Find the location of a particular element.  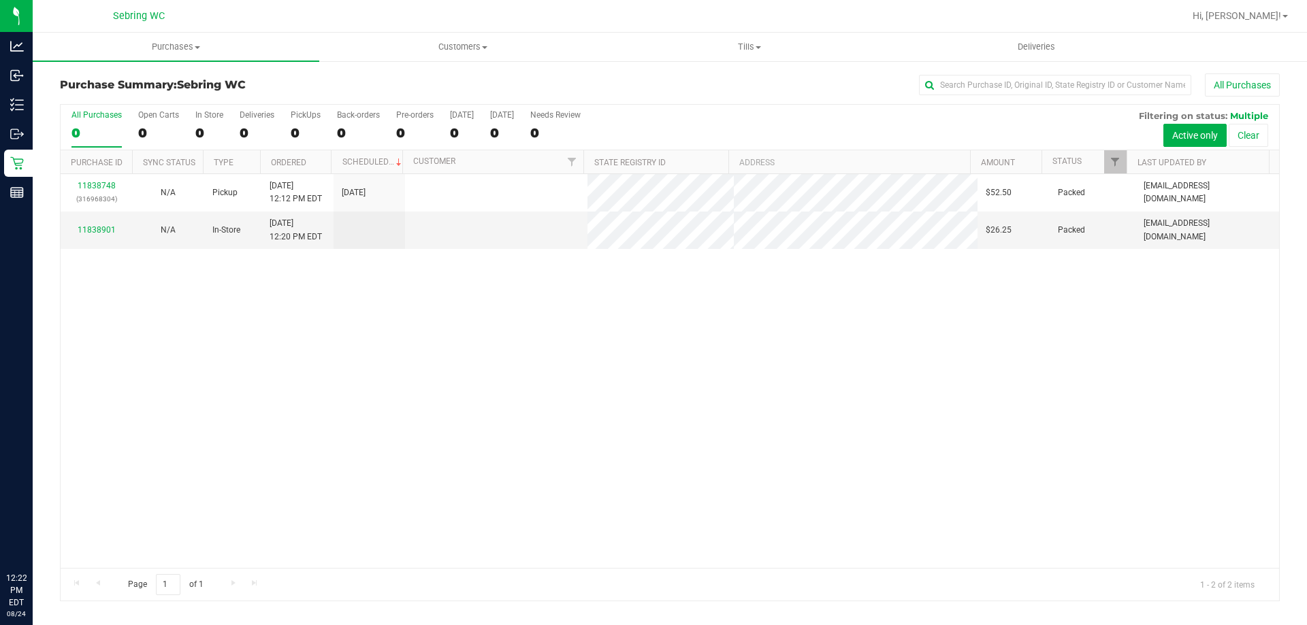

a: 11838748 is located at coordinates (97, 186).